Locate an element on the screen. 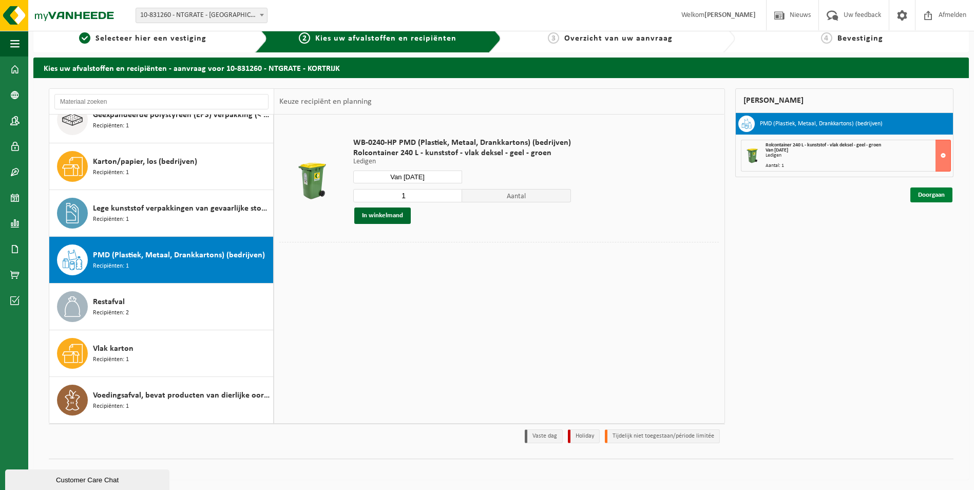 This screenshot has width=974, height=490. div: Customer Care Chat is located at coordinates (82, 12).